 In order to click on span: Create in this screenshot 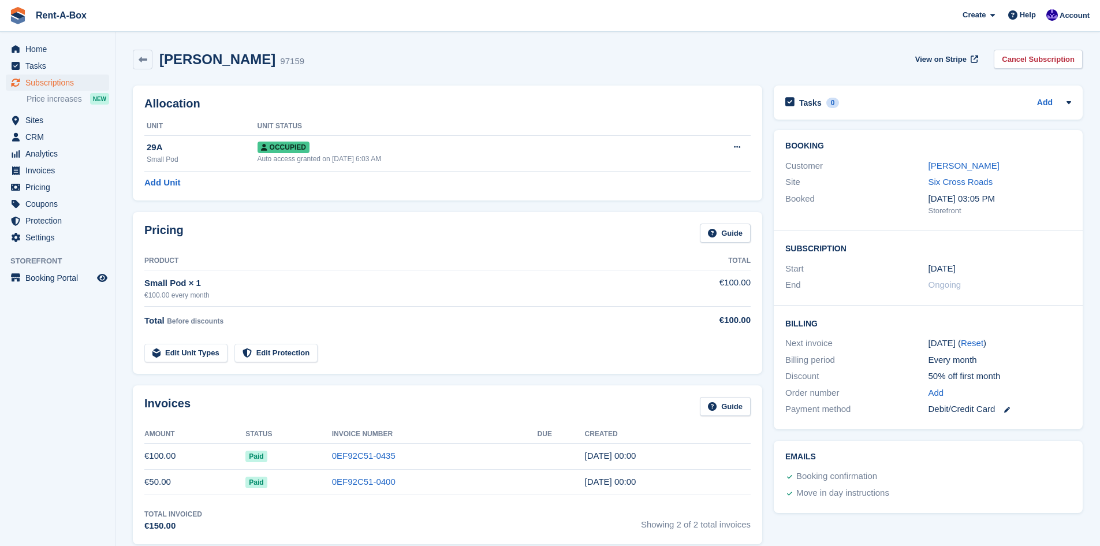, I will do `click(975, 15)`.